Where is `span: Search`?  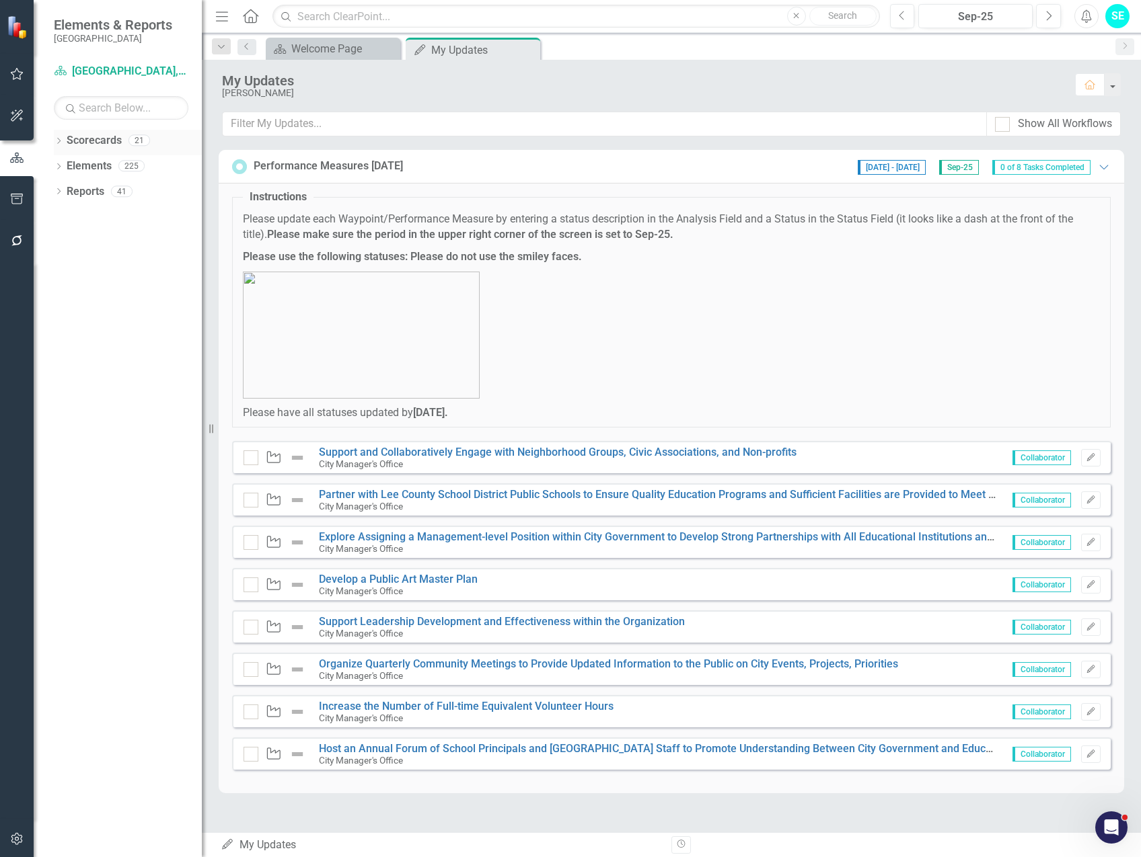 span: Search is located at coordinates (842, 15).